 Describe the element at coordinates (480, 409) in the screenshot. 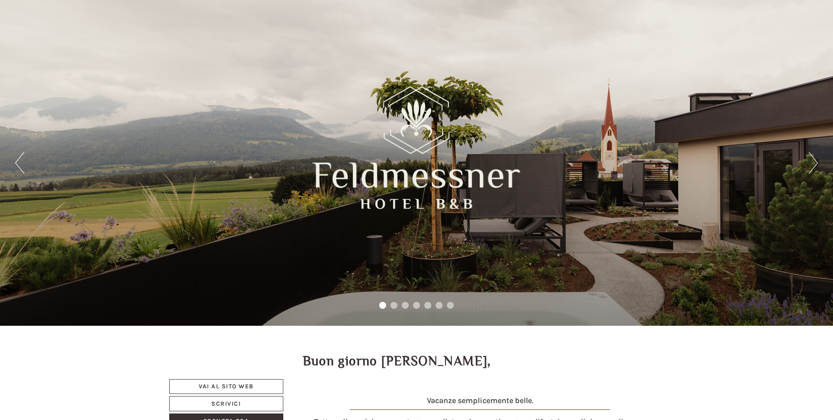

I see `img: image` at that location.